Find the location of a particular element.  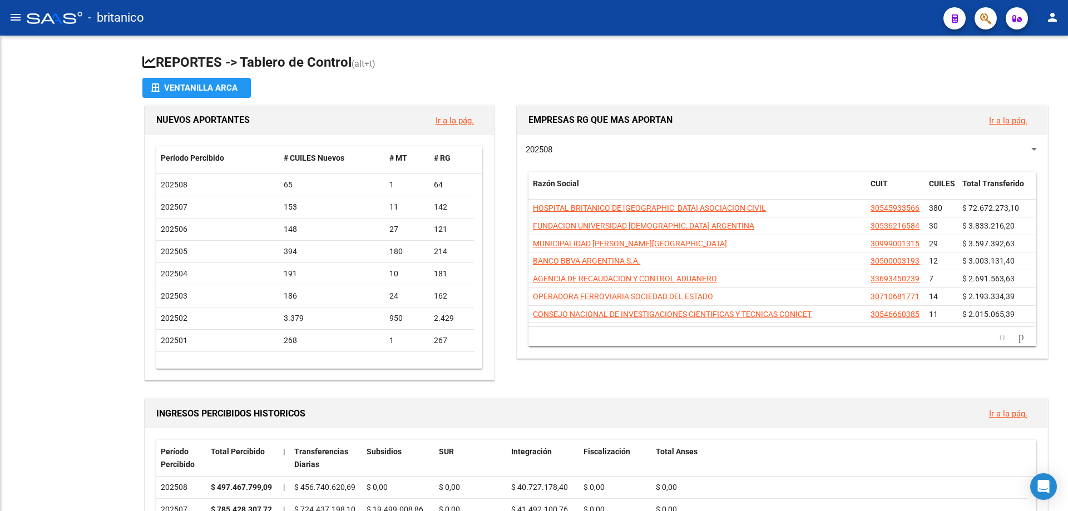

datatable-header-cell: CUILES is located at coordinates (942, 190).